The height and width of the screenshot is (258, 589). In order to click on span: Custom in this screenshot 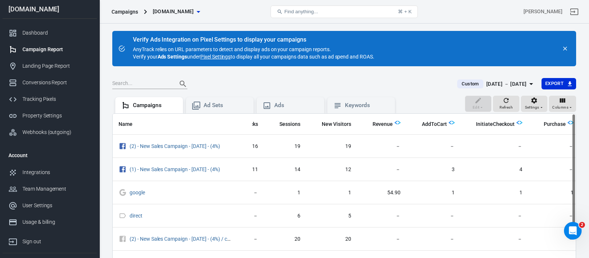, I will do `click(470, 84)`.